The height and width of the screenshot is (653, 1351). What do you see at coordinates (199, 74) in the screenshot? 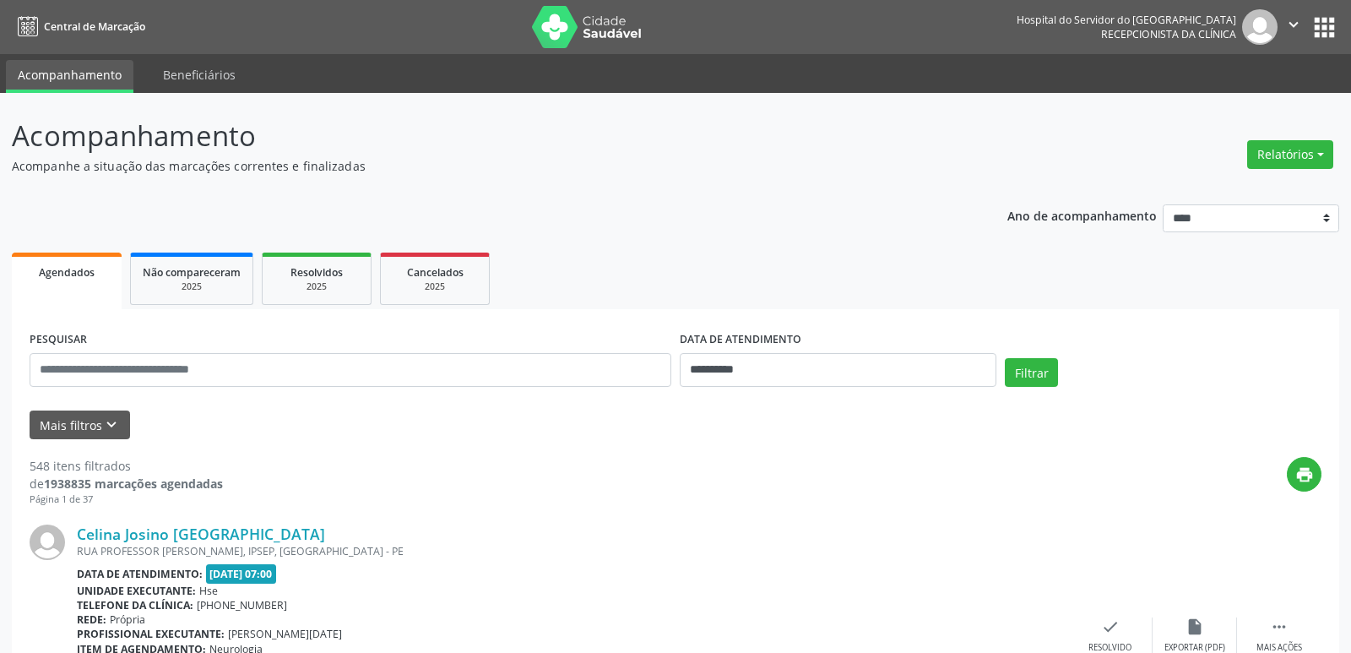
I see `a: Beneficiários` at bounding box center [199, 74].